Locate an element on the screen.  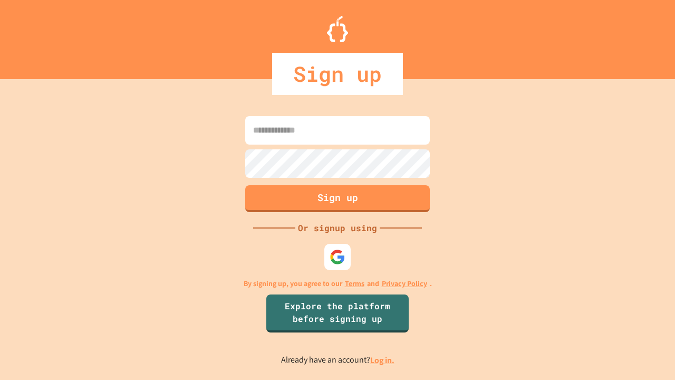
button: Sign up is located at coordinates (338, 198).